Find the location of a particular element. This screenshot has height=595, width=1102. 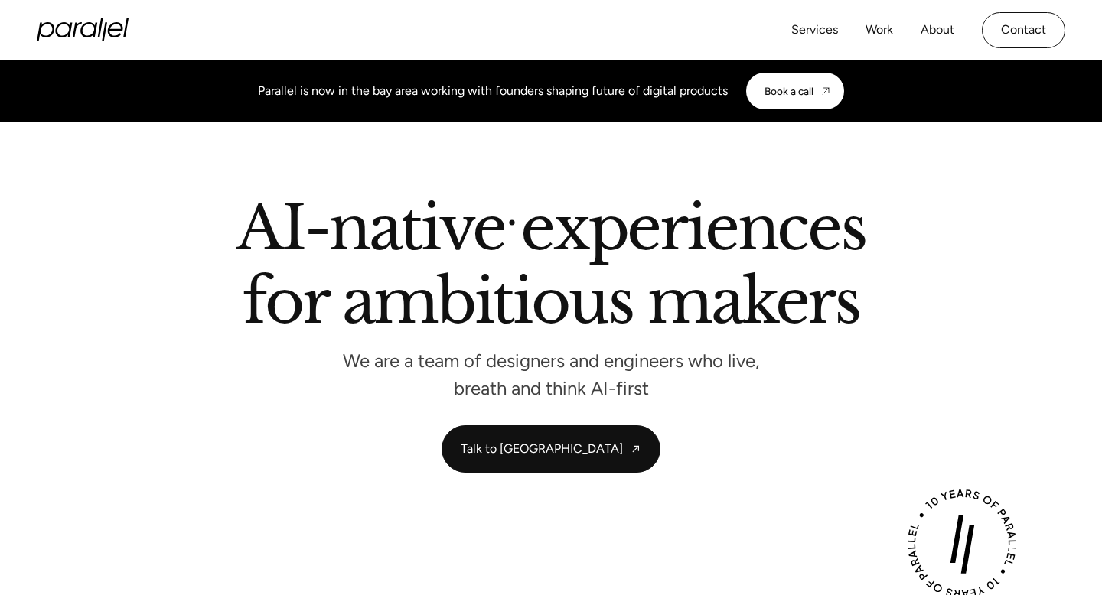

a: Work is located at coordinates (879, 30).